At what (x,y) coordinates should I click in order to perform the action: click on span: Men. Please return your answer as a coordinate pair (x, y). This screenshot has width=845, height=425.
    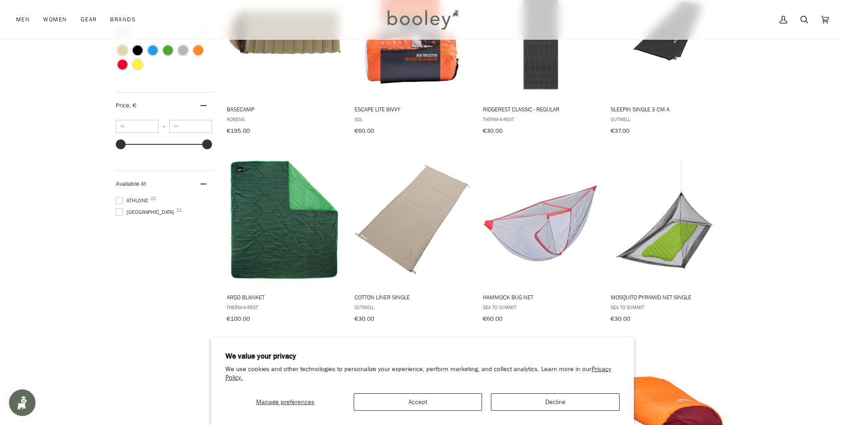
    Looking at the image, I should click on (23, 20).